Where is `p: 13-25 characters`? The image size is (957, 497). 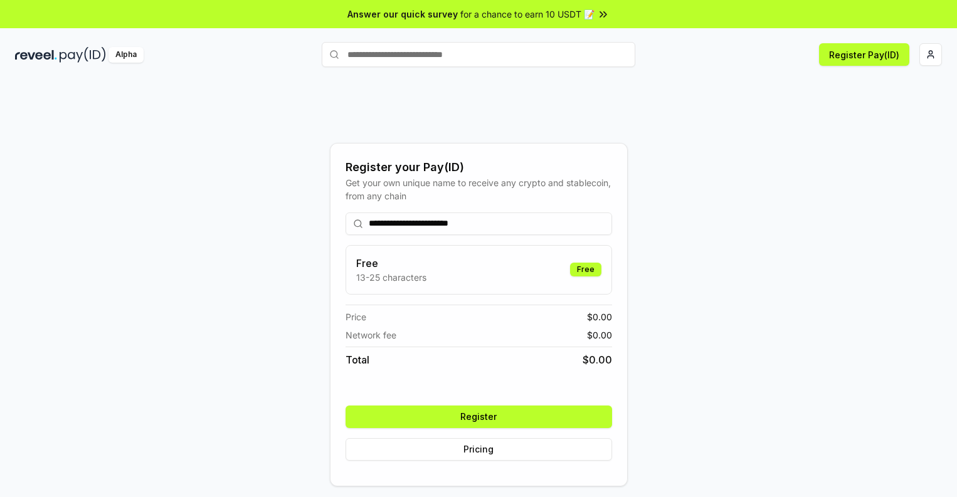
p: 13-25 characters is located at coordinates (391, 277).